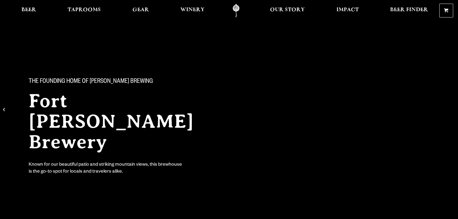 The height and width of the screenshot is (219, 458). Describe the element at coordinates (29, 11) in the screenshot. I see `a: Beer` at that location.